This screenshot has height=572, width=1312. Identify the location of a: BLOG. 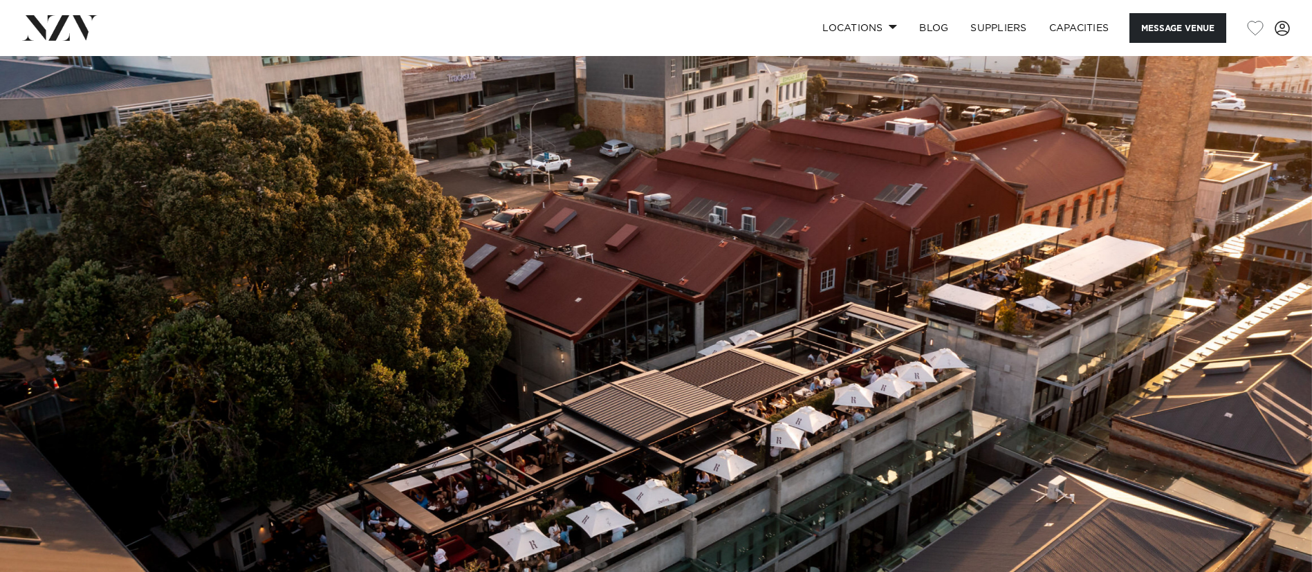
(934, 28).